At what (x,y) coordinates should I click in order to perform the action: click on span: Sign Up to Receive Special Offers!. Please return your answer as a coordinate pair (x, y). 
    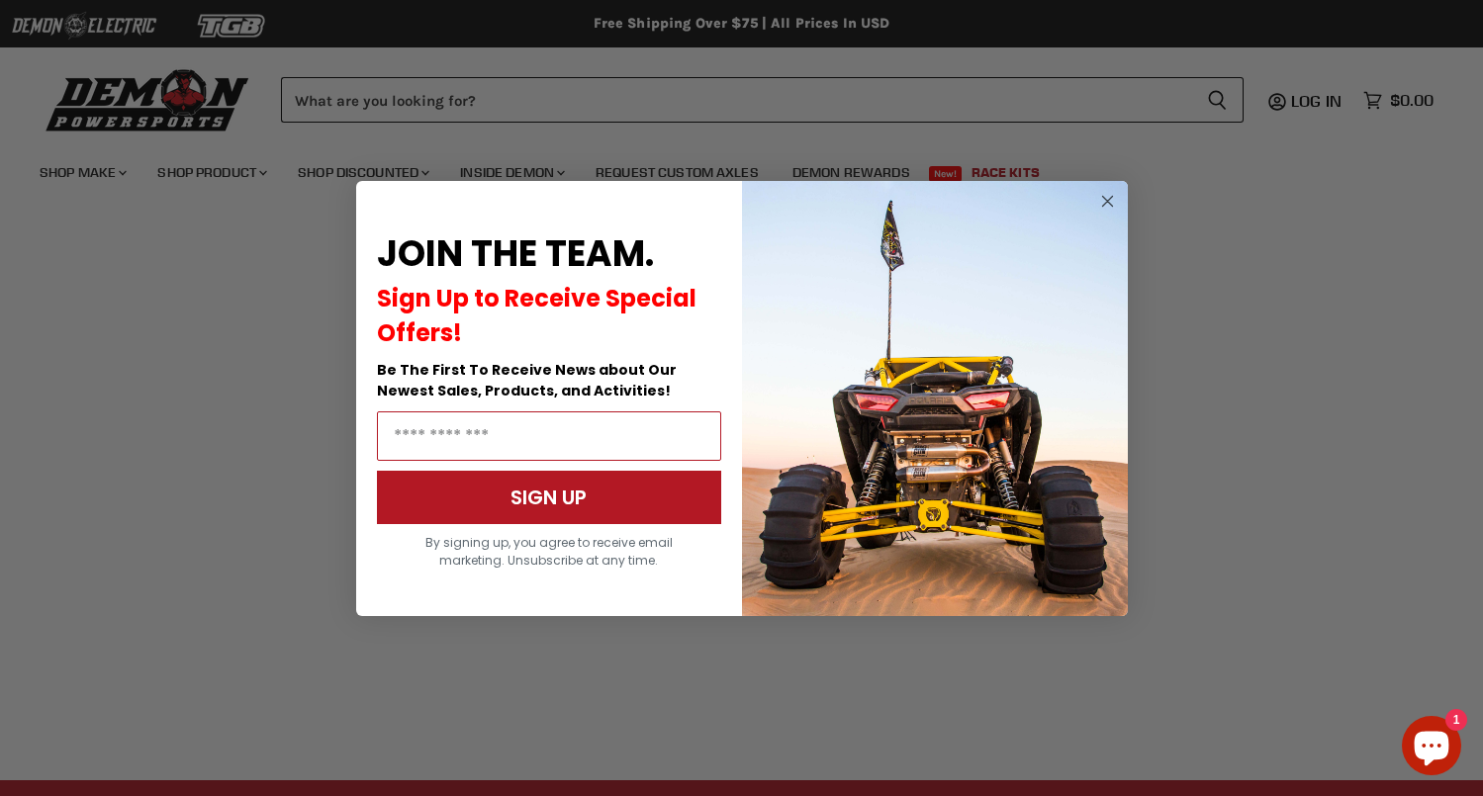
    Looking at the image, I should click on (536, 316).